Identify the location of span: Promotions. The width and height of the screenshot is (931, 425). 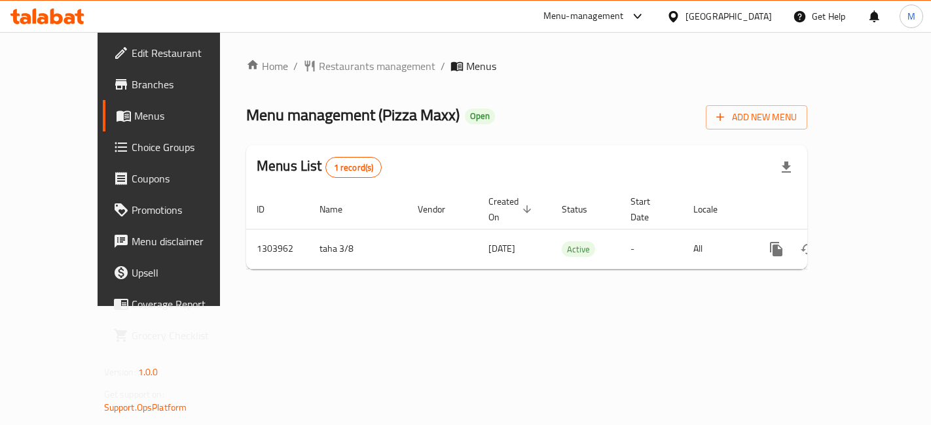
(187, 210).